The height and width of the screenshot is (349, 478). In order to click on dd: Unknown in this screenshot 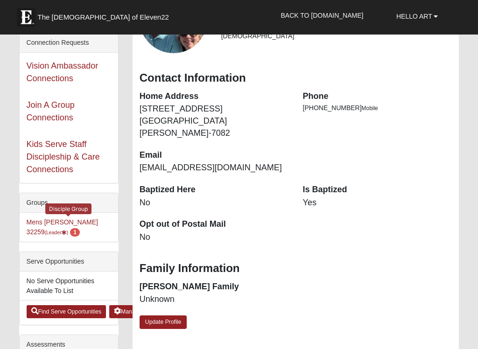, I will do `click(214, 300)`.